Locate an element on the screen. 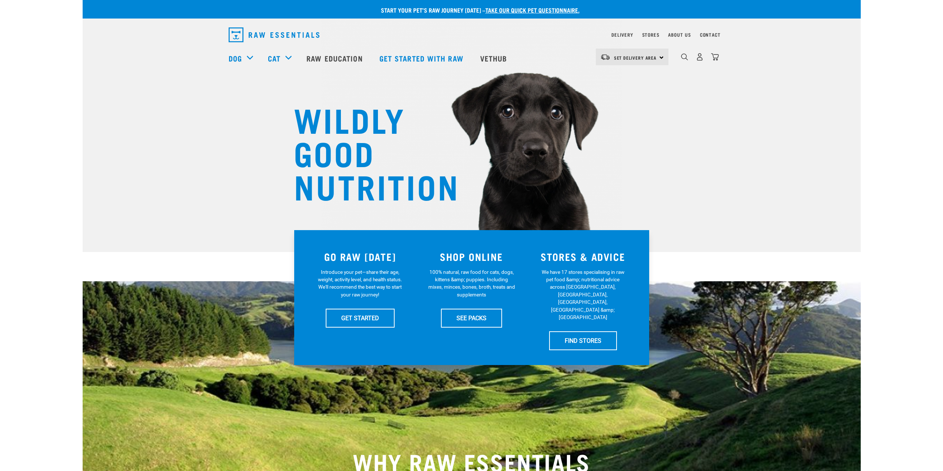 The image size is (943, 471). a: FIND STORES is located at coordinates (583, 341).